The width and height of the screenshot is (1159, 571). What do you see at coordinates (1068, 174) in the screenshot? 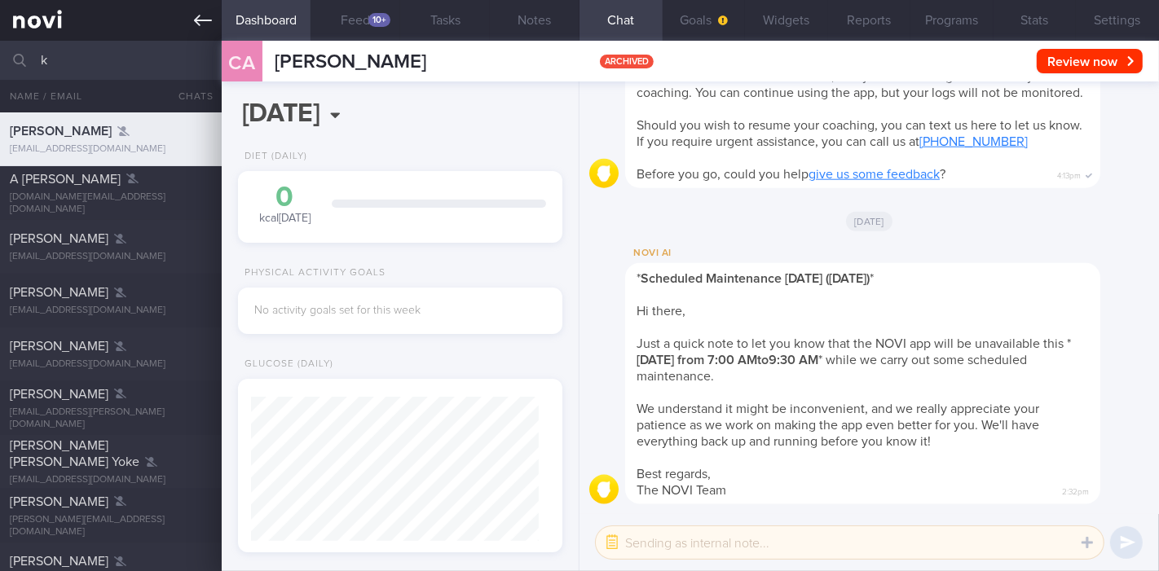
I see `span: 4:13pm` at bounding box center [1068, 174].